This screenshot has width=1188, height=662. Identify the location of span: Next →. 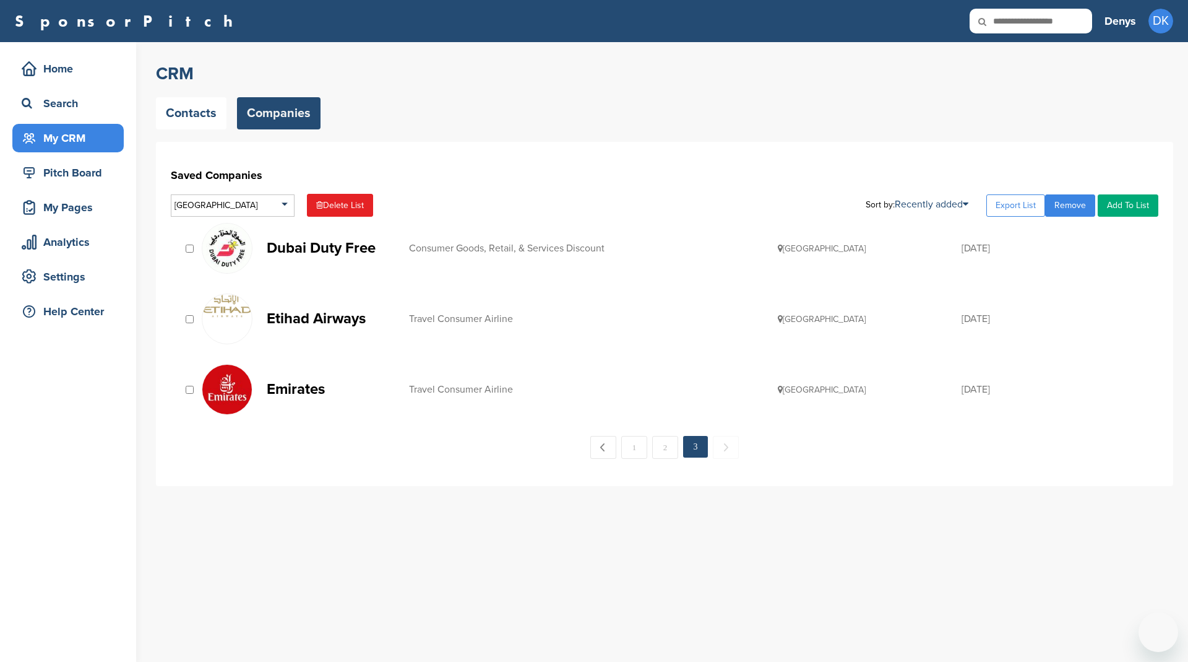
(726, 447).